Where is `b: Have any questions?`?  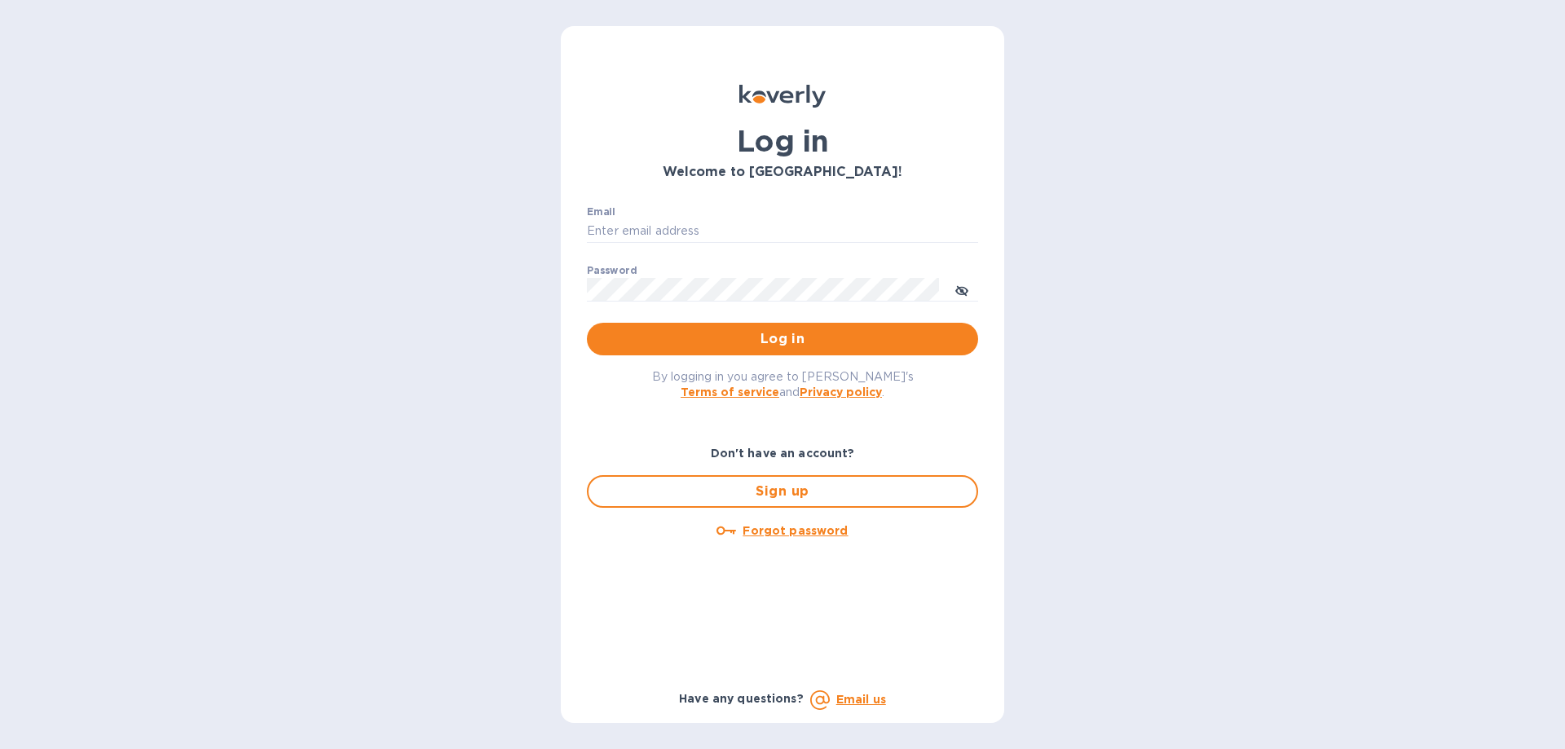
b: Have any questions? is located at coordinates (741, 699).